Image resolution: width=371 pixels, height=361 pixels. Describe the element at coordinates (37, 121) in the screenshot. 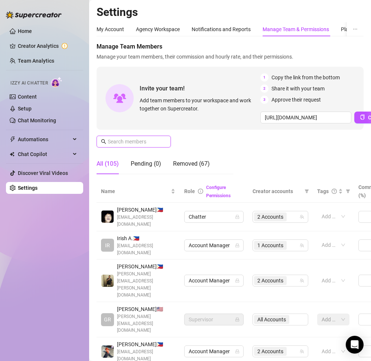

I see `a: Chat Monitoring` at that location.